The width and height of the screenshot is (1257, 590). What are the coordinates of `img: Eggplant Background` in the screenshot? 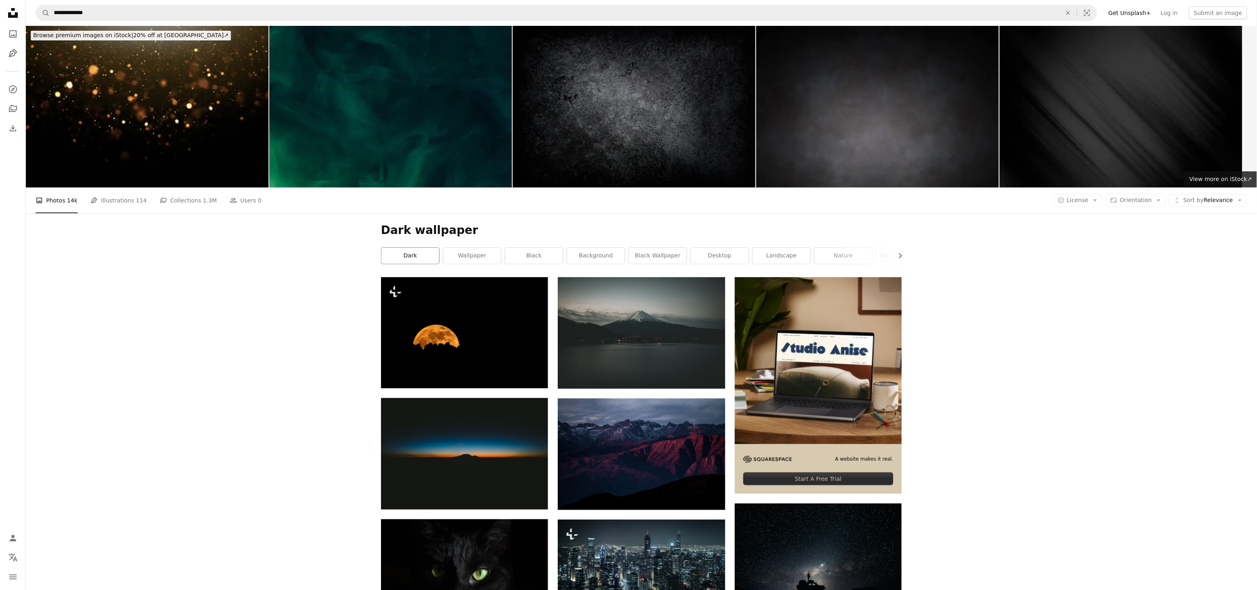 It's located at (877, 107).